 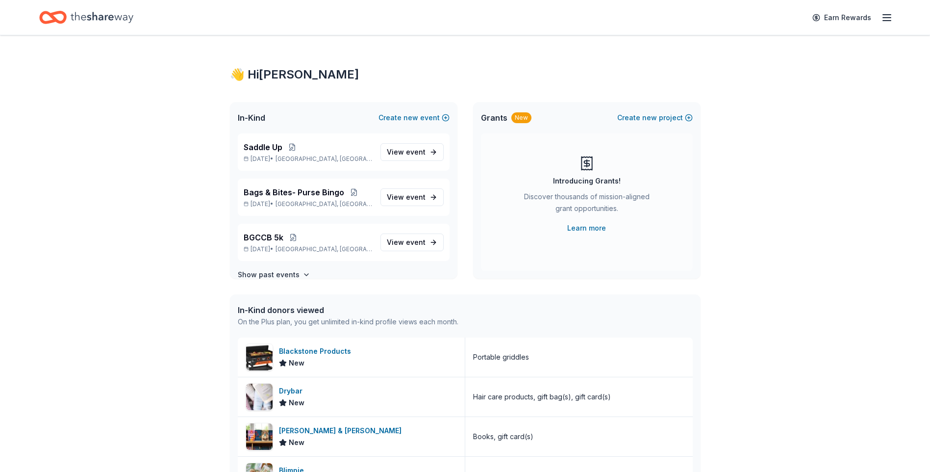 What do you see at coordinates (269, 274) in the screenshot?
I see `h4: Show past events` at bounding box center [269, 274].